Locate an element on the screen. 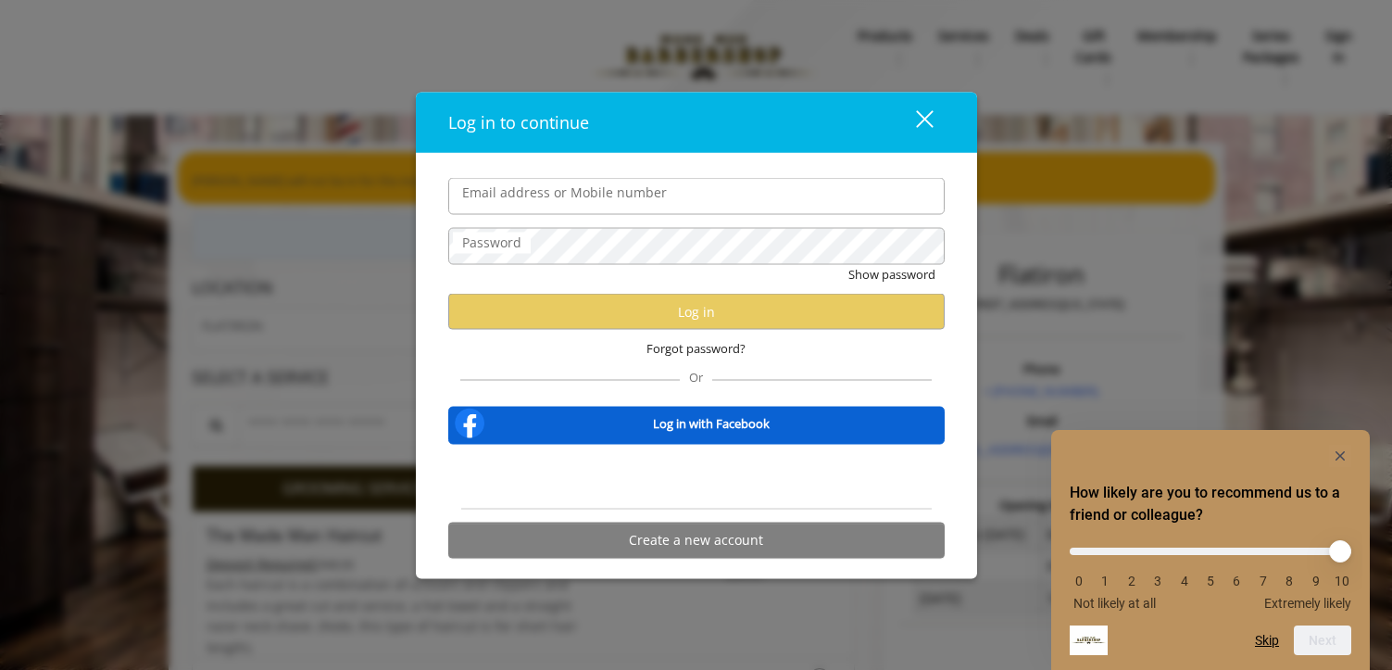 This screenshot has width=1392, height=670. h2: How likely are you to recommend us to a friend or colleague? Select an option from 0 to 10, with ... is located at coordinates (1210, 504).